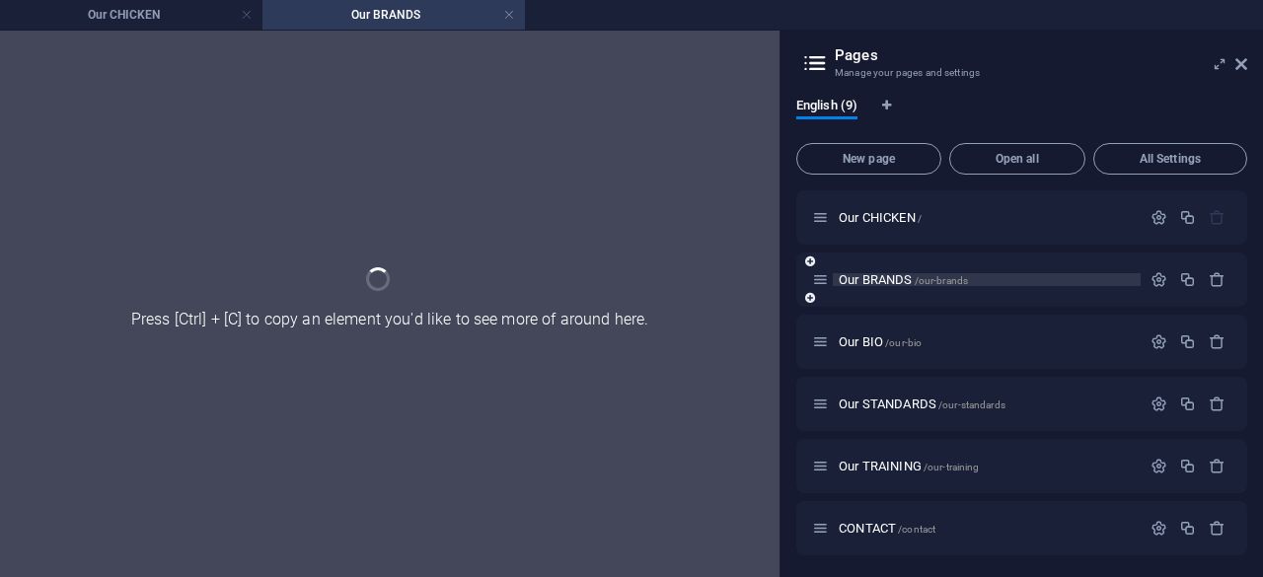  What do you see at coordinates (1021, 116) in the screenshot?
I see `div: Language Tabs` at bounding box center [1021, 116].